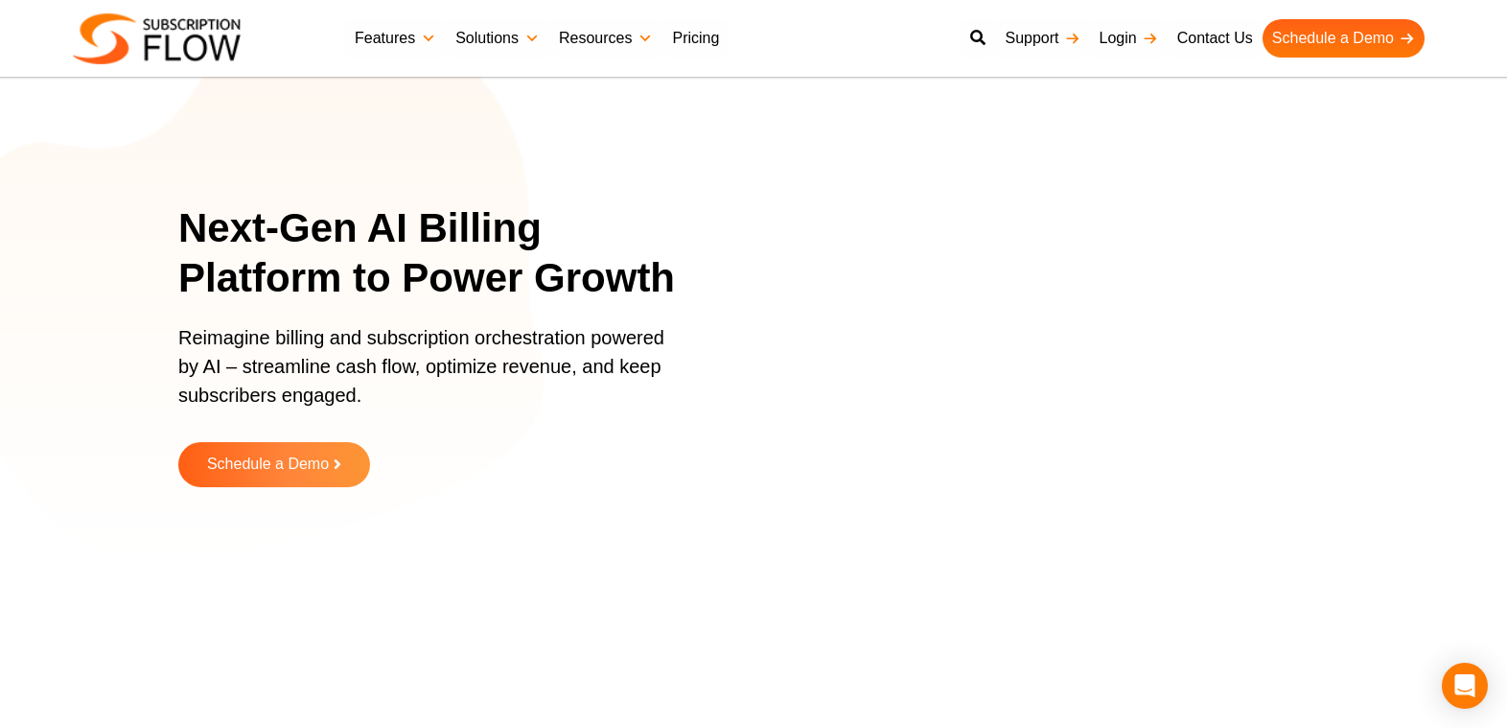 This screenshot has width=1507, height=728. I want to click on span: Schedule a Demo, so click(267, 464).